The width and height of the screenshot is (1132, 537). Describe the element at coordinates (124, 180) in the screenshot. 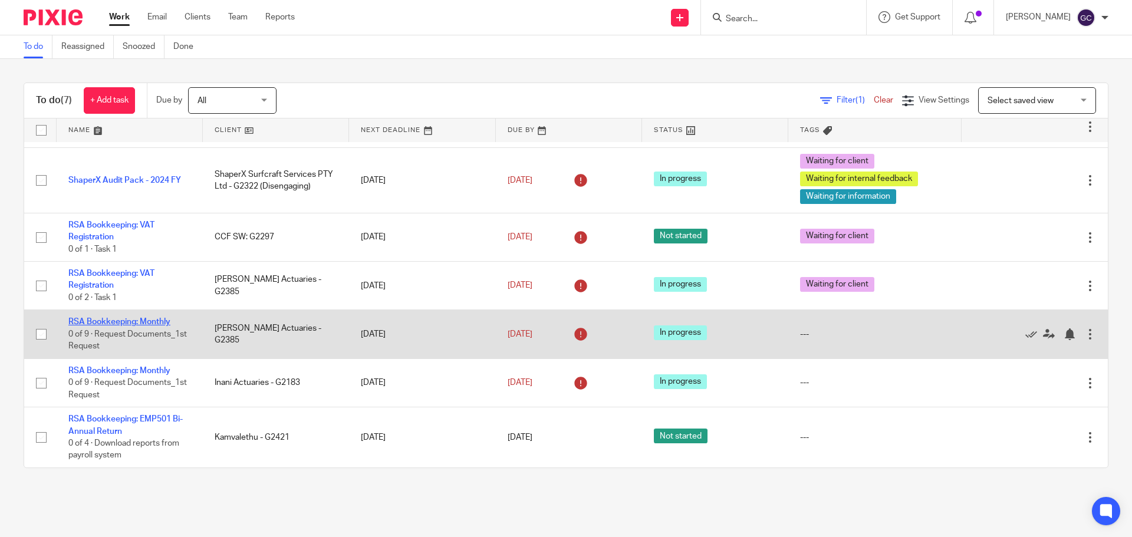

I see `a: ShaperX Audit Pack - 2024 FY` at that location.